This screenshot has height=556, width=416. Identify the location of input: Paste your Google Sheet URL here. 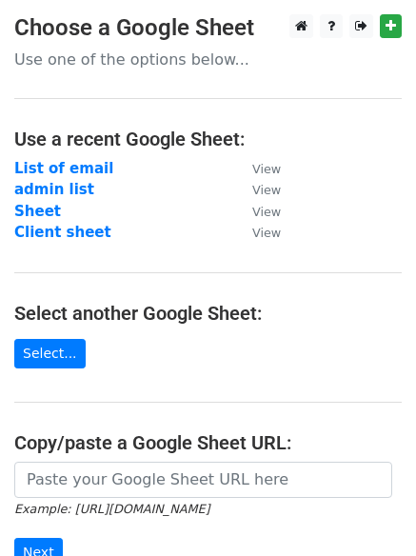
(203, 480).